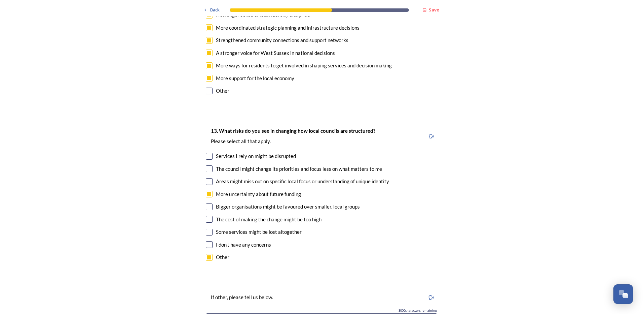 The width and height of the screenshot is (643, 314). I want to click on div: Areas might miss out on specific local focus or understanding of unique identity, so click(303, 181).